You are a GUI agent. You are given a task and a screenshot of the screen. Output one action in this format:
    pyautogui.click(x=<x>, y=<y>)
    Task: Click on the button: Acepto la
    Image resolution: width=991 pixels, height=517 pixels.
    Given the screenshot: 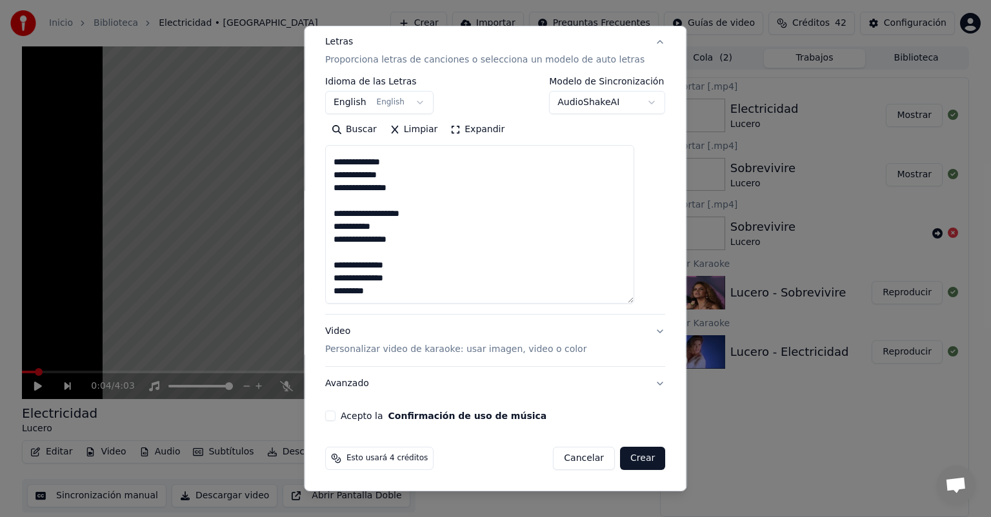 What is the action you would take?
    pyautogui.click(x=468, y=416)
    